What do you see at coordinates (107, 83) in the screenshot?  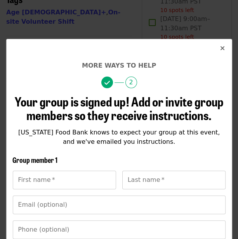 I see `i: check icon` at bounding box center [107, 83].